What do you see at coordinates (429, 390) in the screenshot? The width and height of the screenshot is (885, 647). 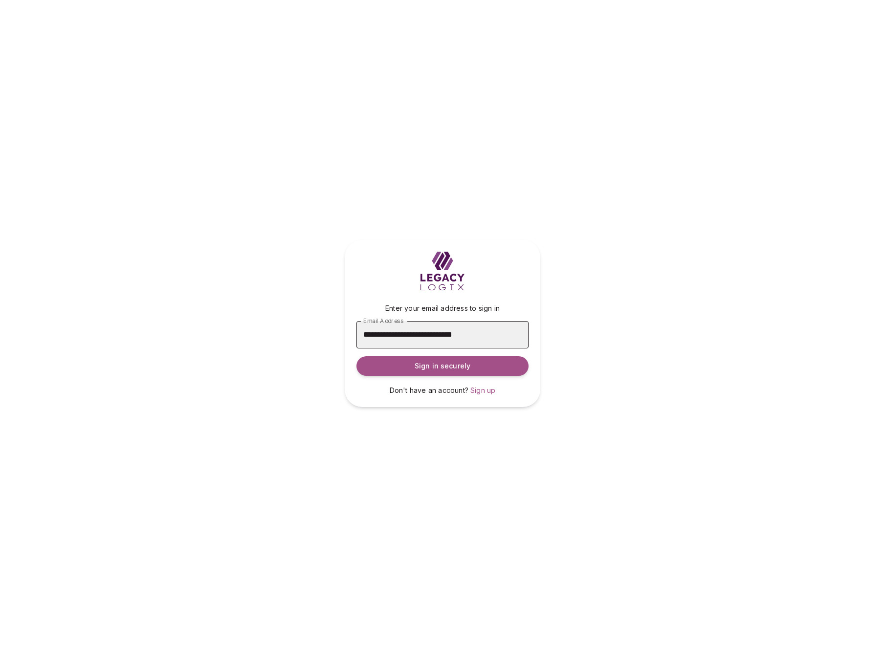 I see `span: Don't have an account?` at bounding box center [429, 390].